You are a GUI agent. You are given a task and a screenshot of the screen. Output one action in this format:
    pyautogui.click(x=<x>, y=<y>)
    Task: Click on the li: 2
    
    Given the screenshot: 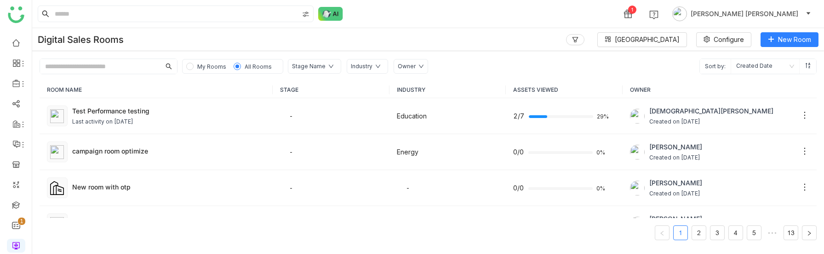 What is the action you would take?
    pyautogui.click(x=699, y=232)
    